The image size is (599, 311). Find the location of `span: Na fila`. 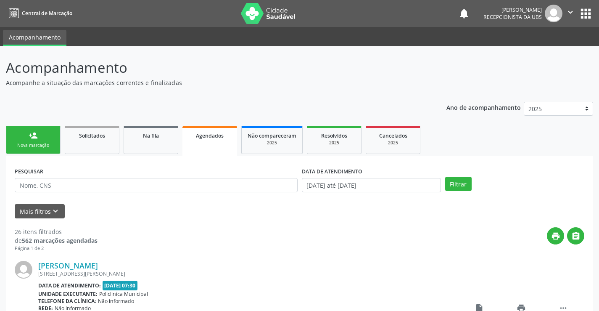

span: Na fila is located at coordinates (151, 135).